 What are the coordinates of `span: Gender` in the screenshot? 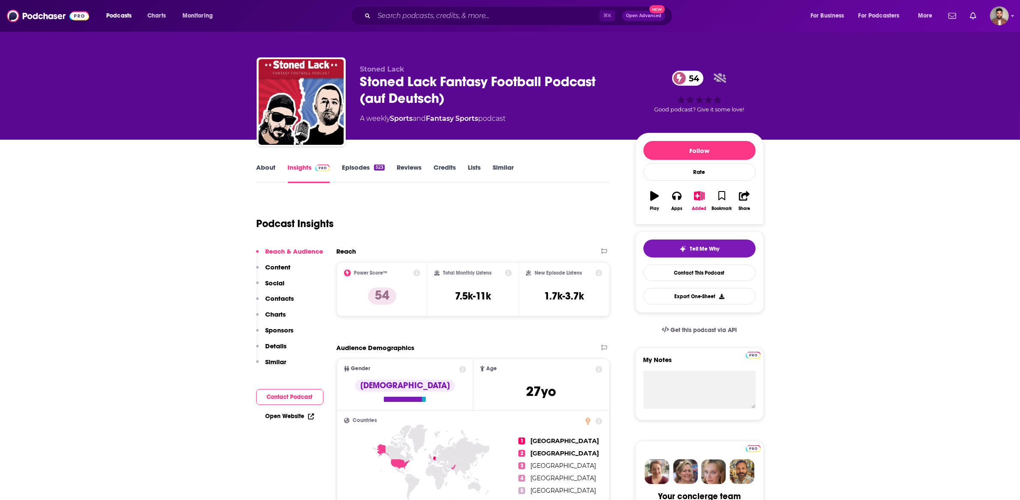 It's located at (361, 369).